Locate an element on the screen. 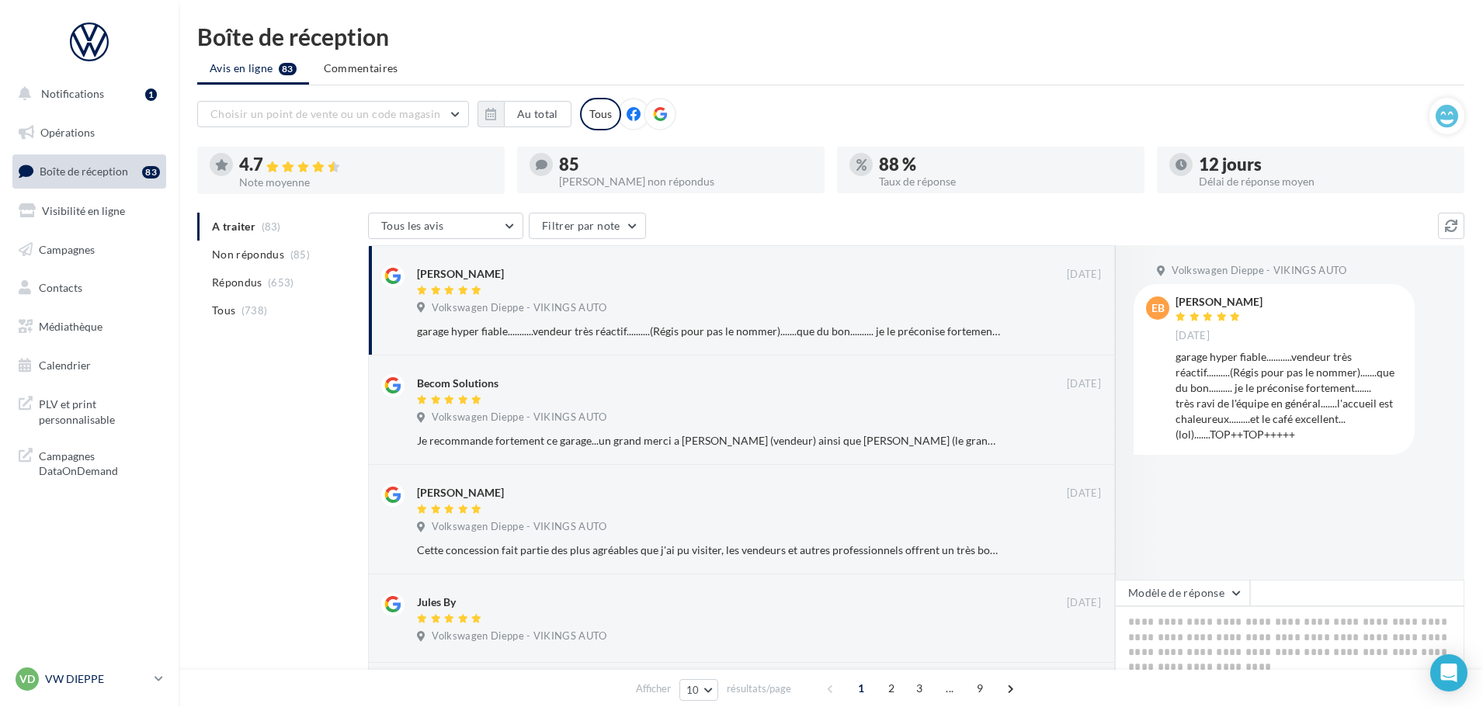 The image size is (1483, 707). div: 1 is located at coordinates (151, 95).